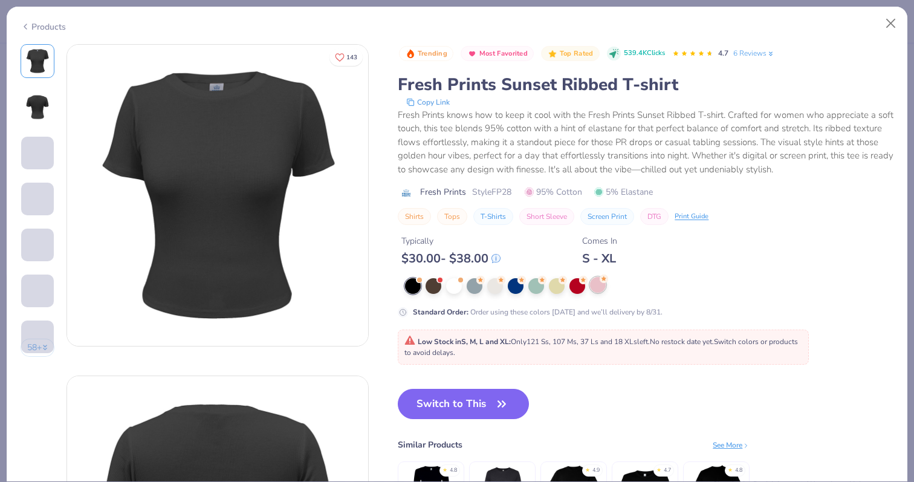  I want to click on span: No restock date yet., so click(682, 342).